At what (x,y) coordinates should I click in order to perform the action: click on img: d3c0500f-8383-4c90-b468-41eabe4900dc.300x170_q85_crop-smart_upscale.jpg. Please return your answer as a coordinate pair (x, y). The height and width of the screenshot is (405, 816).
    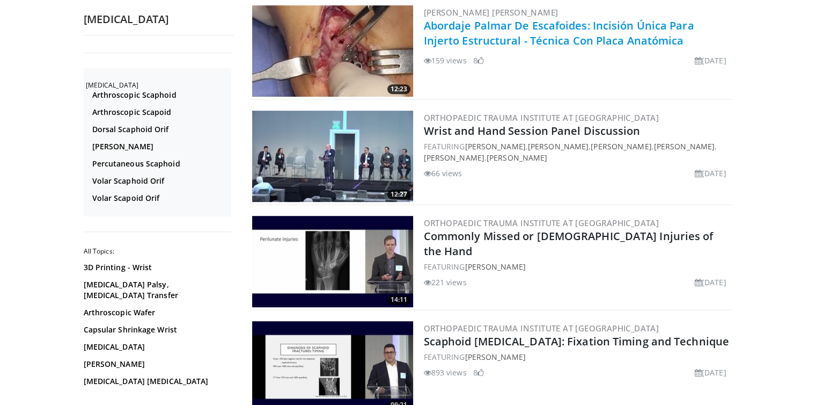
    Looking at the image, I should click on (333, 156).